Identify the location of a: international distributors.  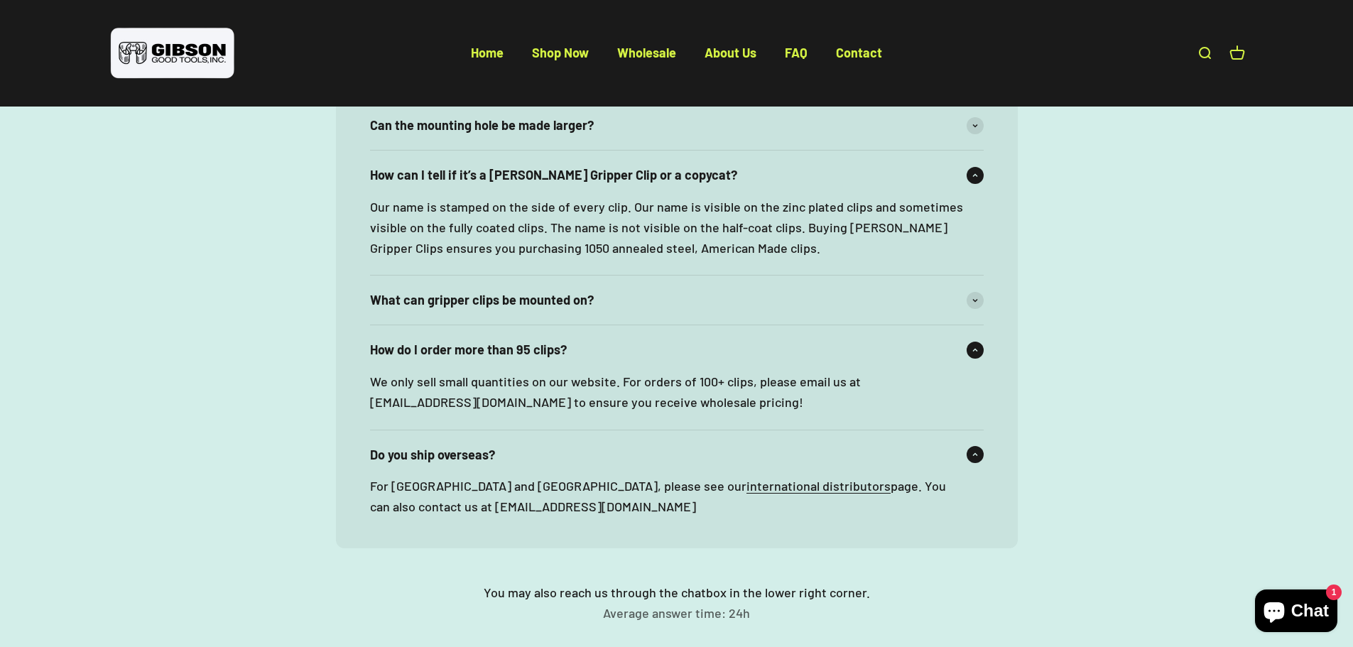
(818, 486).